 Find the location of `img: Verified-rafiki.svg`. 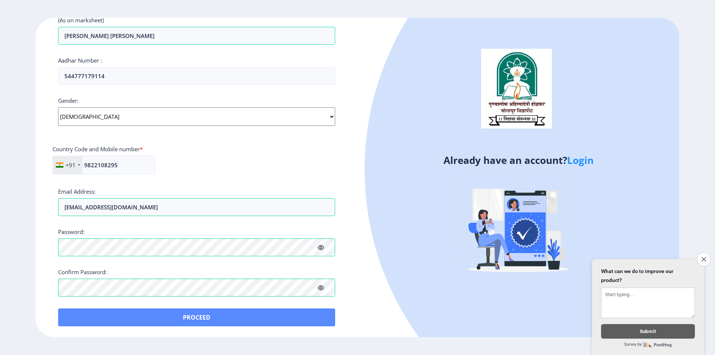

img: Verified-rafiki.svg is located at coordinates (518, 226).